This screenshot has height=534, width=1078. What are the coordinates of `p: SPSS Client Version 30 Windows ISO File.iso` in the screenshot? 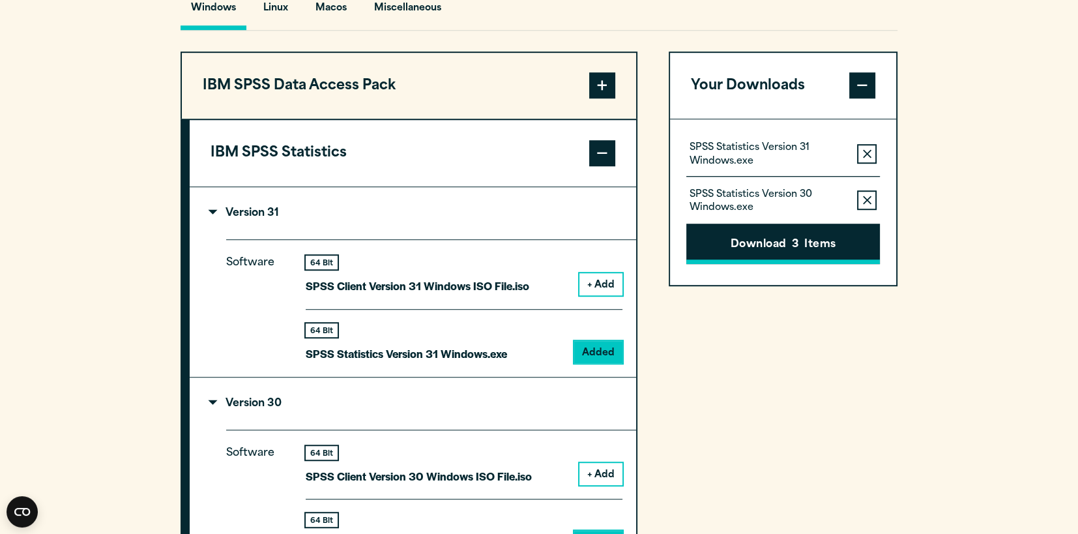 It's located at (419, 476).